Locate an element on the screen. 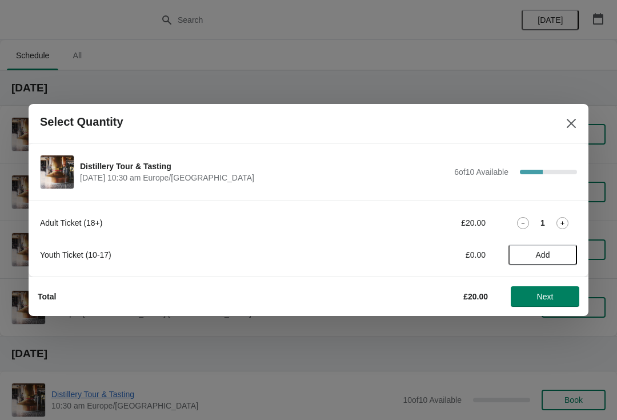  span: 6 of 10 Available is located at coordinates (481, 172).